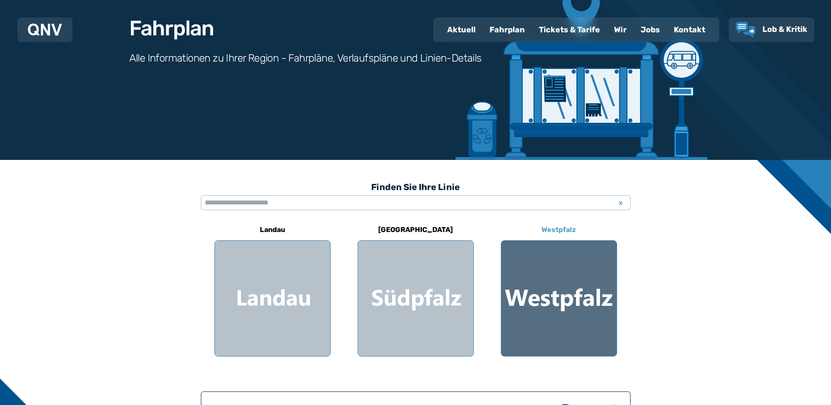  Describe the element at coordinates (650, 30) in the screenshot. I see `a: Jobs` at that location.